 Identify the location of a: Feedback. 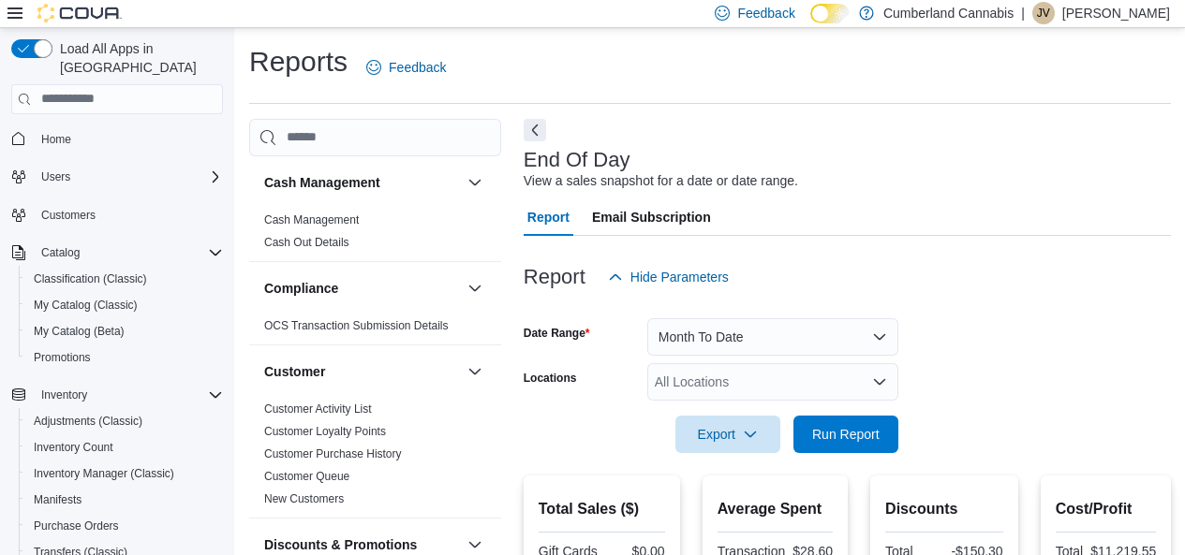
(405, 67).